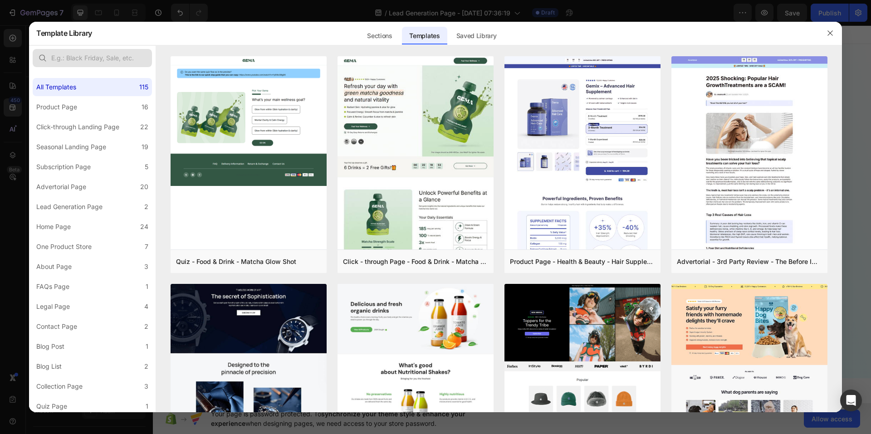 Image resolution: width=871 pixels, height=434 pixels. Describe the element at coordinates (57, 107) in the screenshot. I see `div: Product Page` at that location.